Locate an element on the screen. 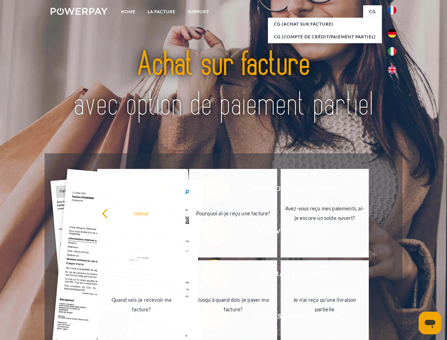  div: retour is located at coordinates (141, 213).